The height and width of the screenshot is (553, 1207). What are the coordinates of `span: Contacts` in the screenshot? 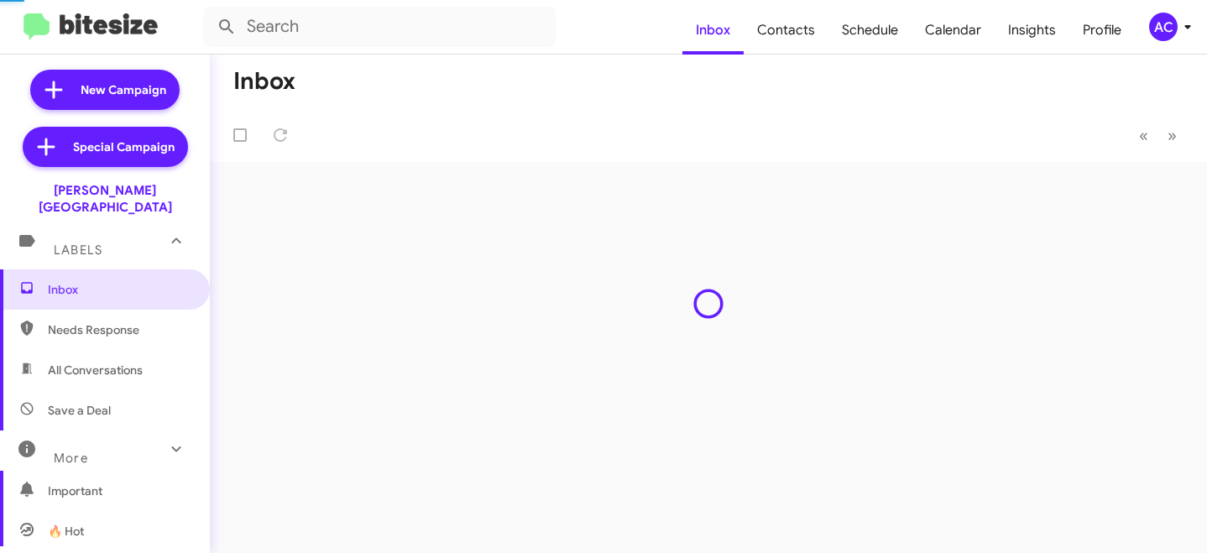 It's located at (786, 30).